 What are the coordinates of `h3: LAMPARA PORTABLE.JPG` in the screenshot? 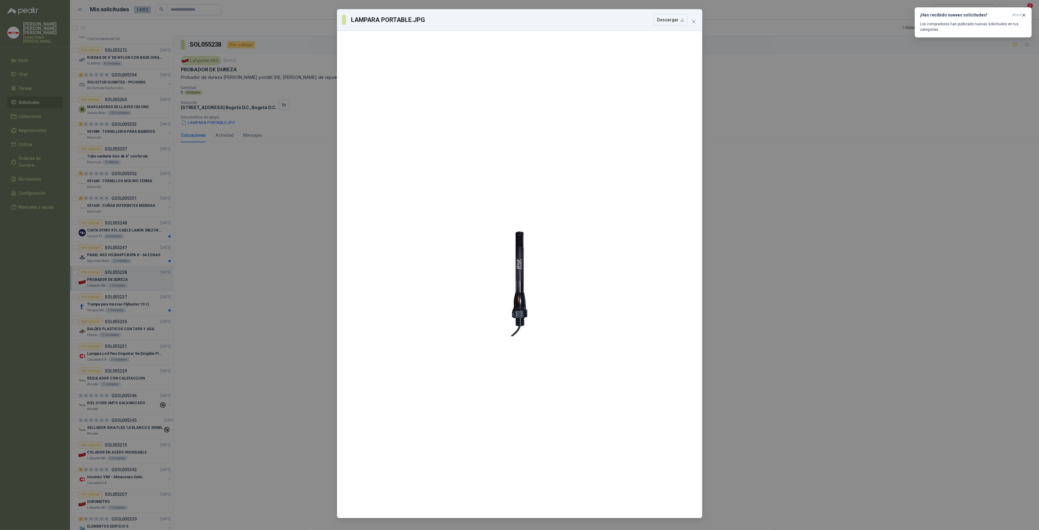 It's located at (388, 20).